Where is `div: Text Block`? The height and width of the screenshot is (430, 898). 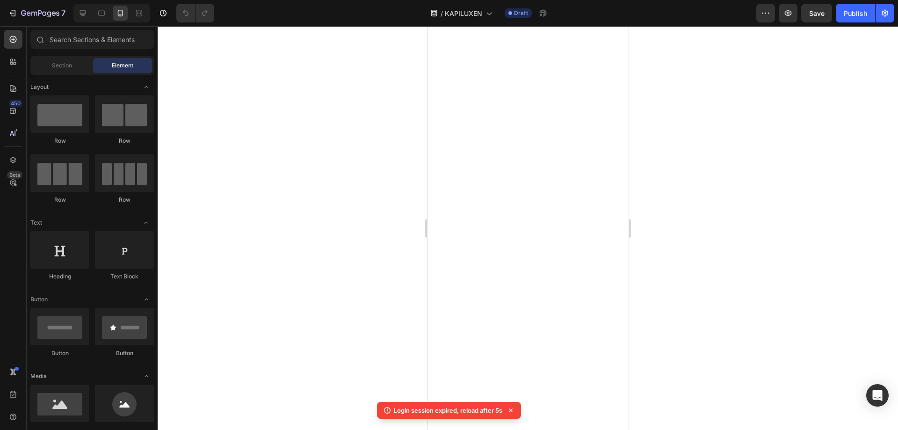 div: Text Block is located at coordinates (124, 276).